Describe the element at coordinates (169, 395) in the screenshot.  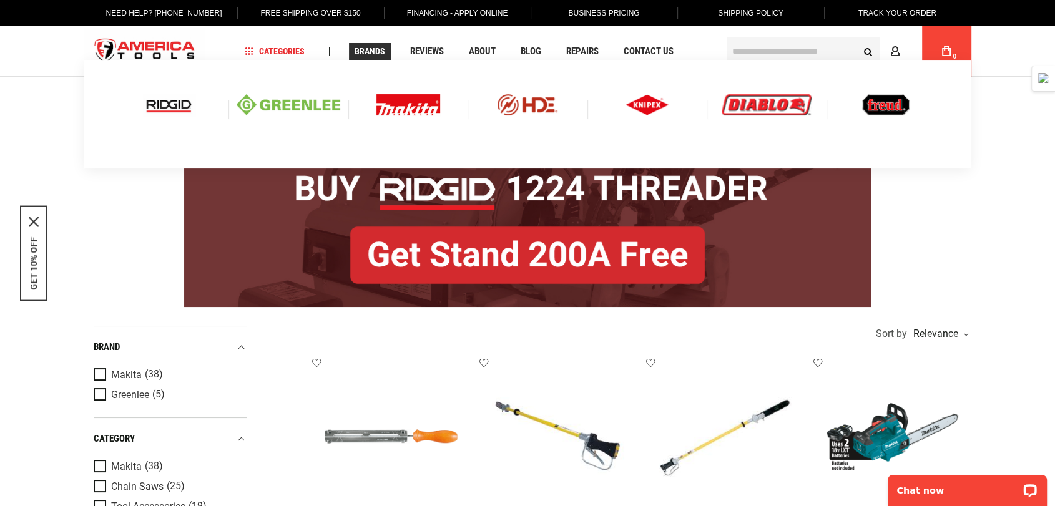
I see `a: Greenlee (5)` at that location.